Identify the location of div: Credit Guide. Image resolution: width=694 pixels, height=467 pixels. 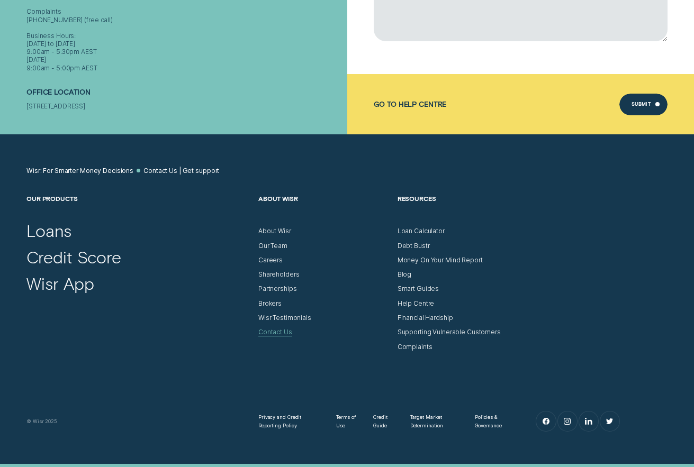
(384, 421).